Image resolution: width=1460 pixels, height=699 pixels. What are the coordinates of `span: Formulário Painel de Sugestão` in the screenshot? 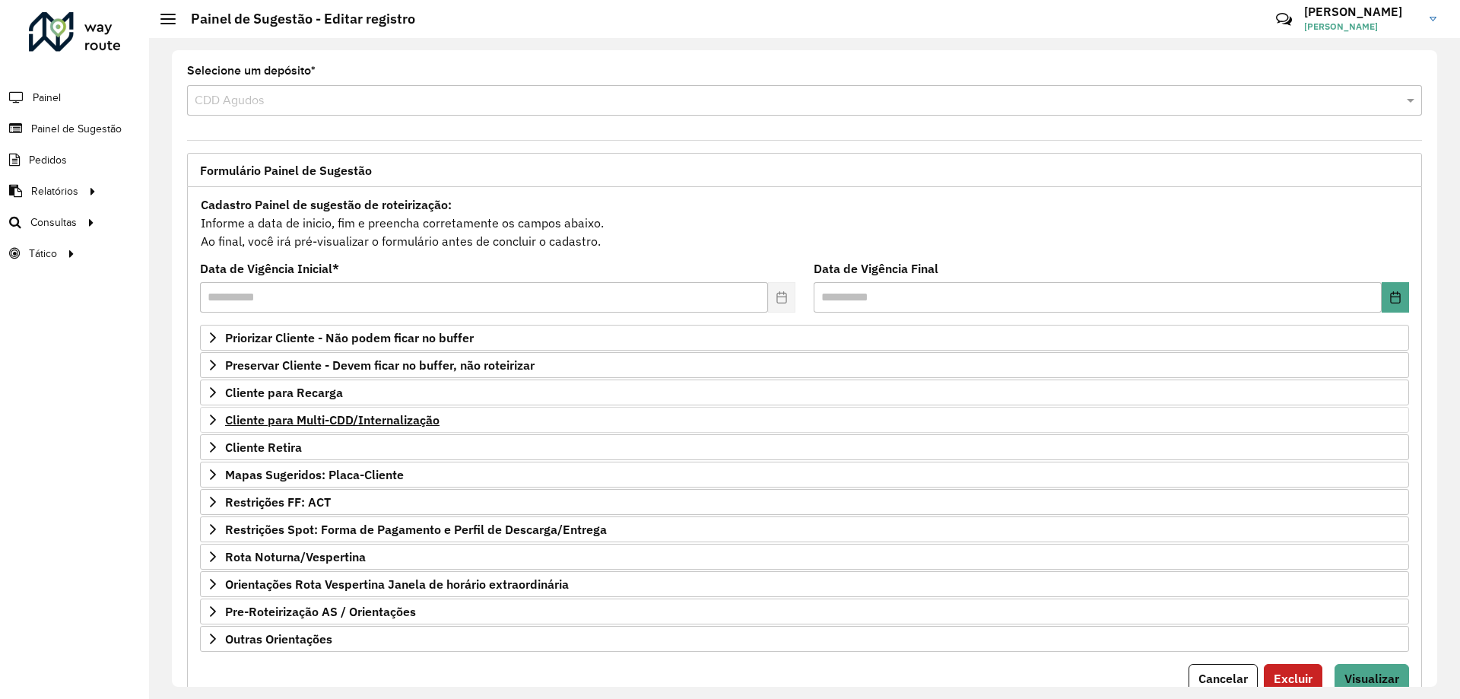 It's located at (286, 170).